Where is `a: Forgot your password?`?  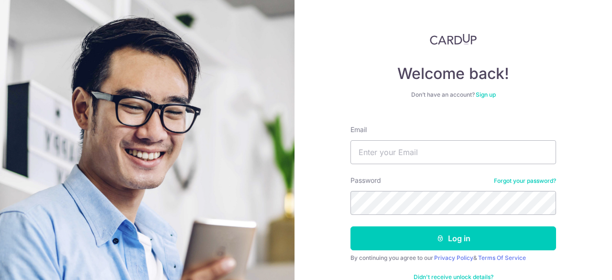
a: Forgot your password? is located at coordinates (525, 181).